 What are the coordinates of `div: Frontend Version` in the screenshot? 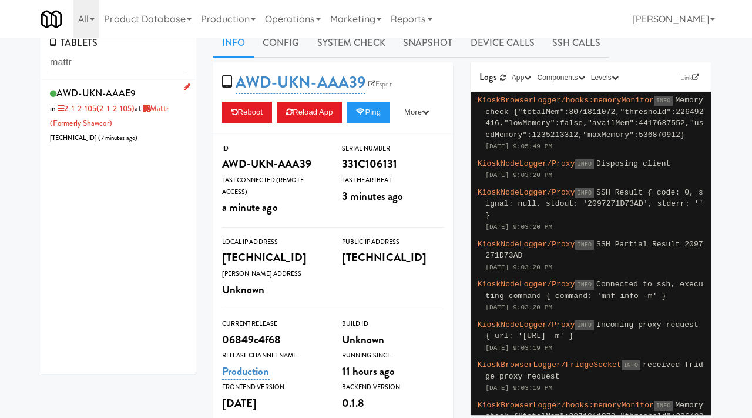 It's located at (273, 387).